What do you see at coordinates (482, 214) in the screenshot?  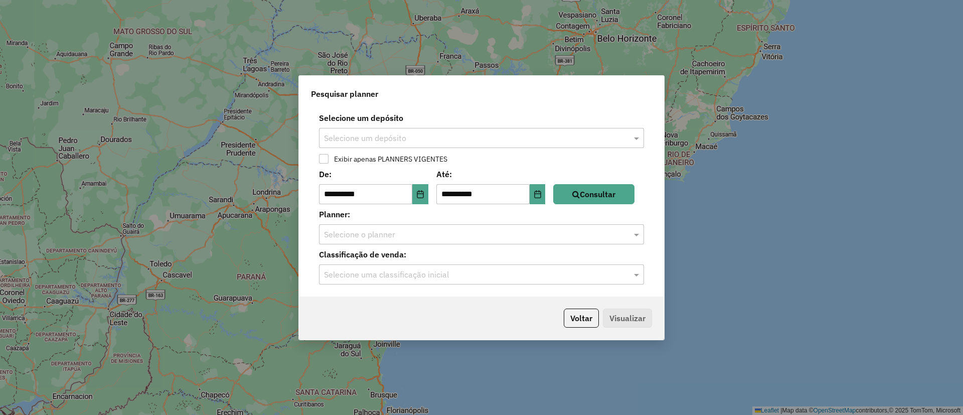 I see `label: Planner:` at bounding box center [482, 214].